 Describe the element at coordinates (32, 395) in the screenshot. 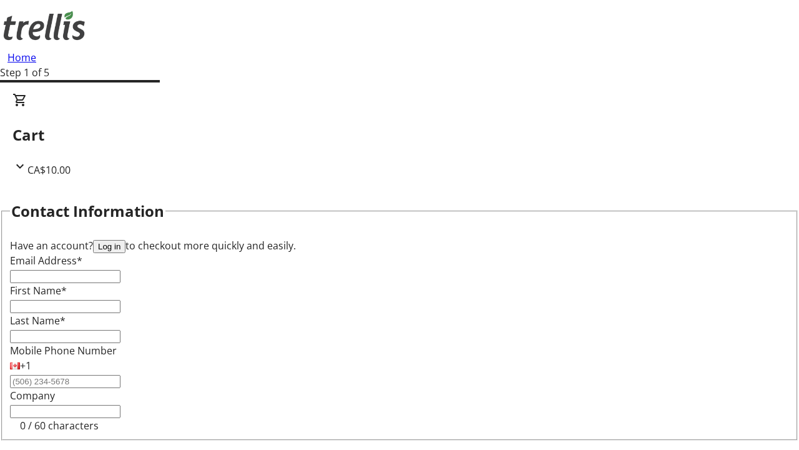

I see `label: Company` at that location.